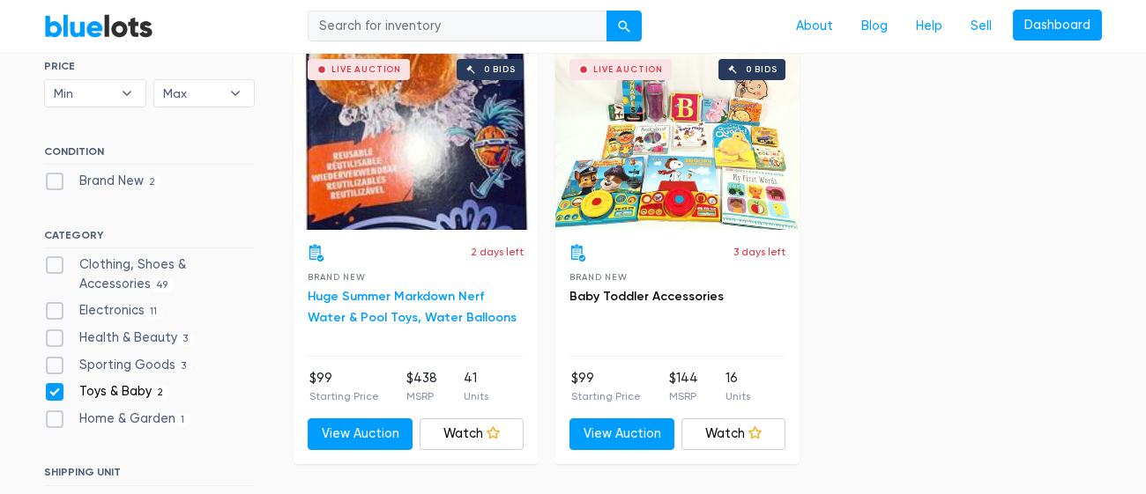  I want to click on a: Sell, so click(981, 26).